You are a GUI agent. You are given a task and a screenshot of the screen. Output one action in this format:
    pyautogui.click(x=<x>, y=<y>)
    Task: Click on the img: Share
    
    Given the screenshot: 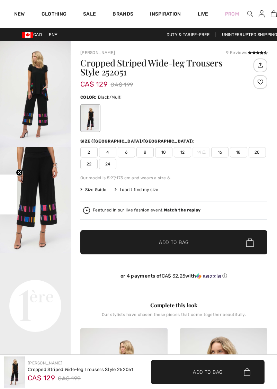 What is the action you would take?
    pyautogui.click(x=260, y=65)
    